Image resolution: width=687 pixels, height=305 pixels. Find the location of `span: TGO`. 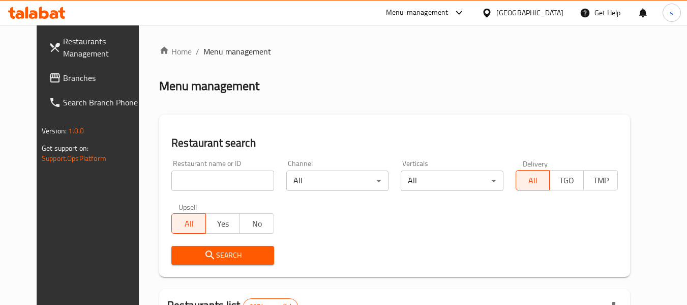

span: TGO is located at coordinates (567, 180).